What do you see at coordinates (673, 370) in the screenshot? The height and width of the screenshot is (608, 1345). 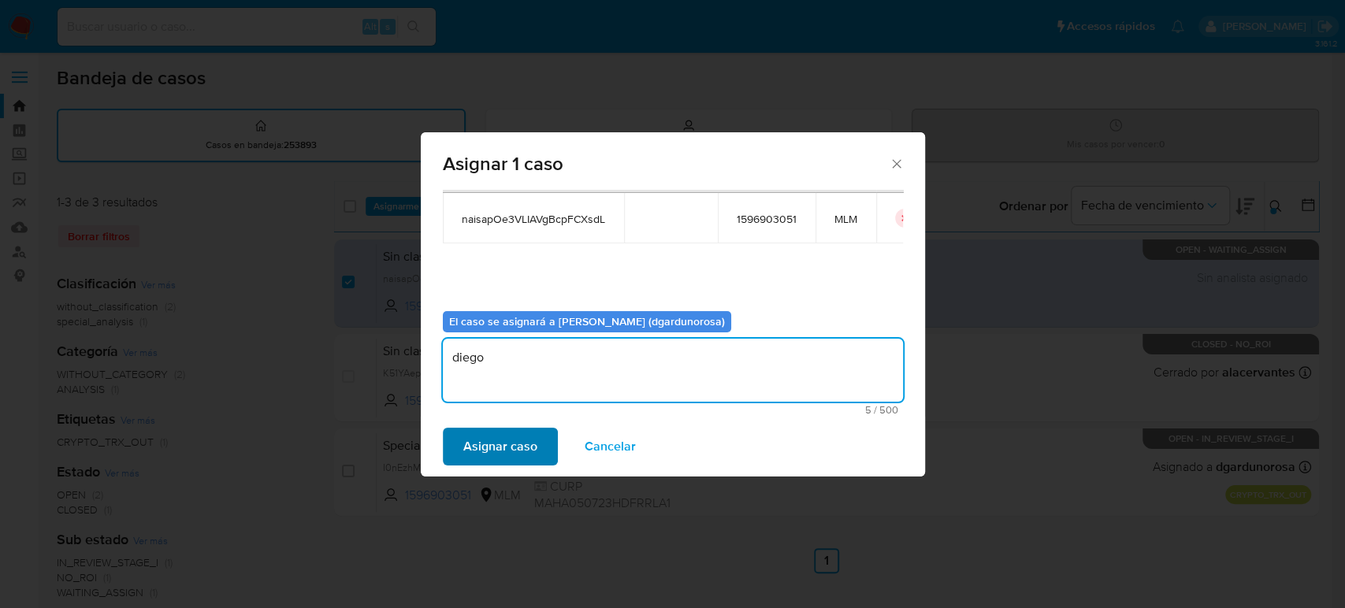 I see `textarea: diego` at bounding box center [673, 370].